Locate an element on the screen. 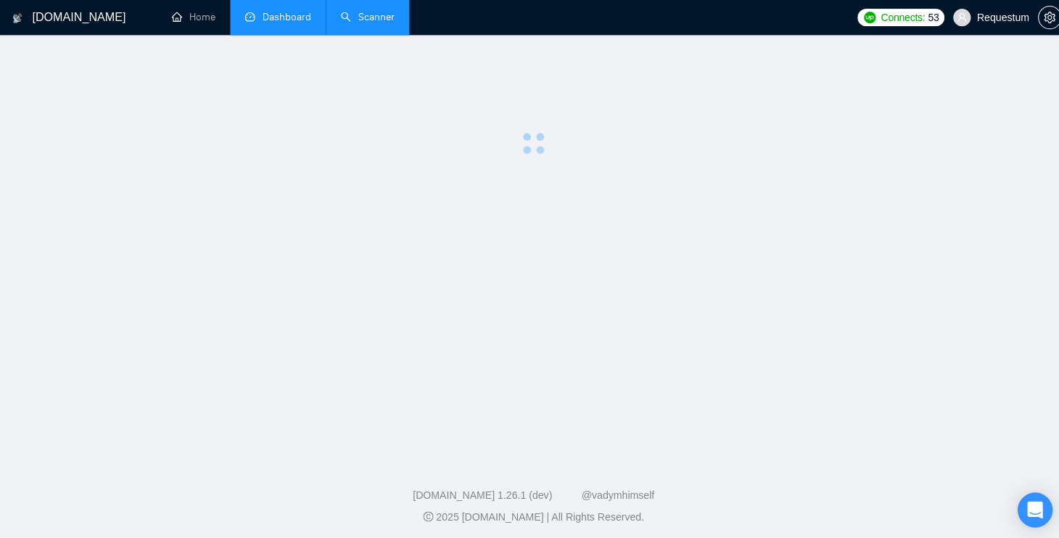 The height and width of the screenshot is (538, 1059). span: setting is located at coordinates (1042, 17).